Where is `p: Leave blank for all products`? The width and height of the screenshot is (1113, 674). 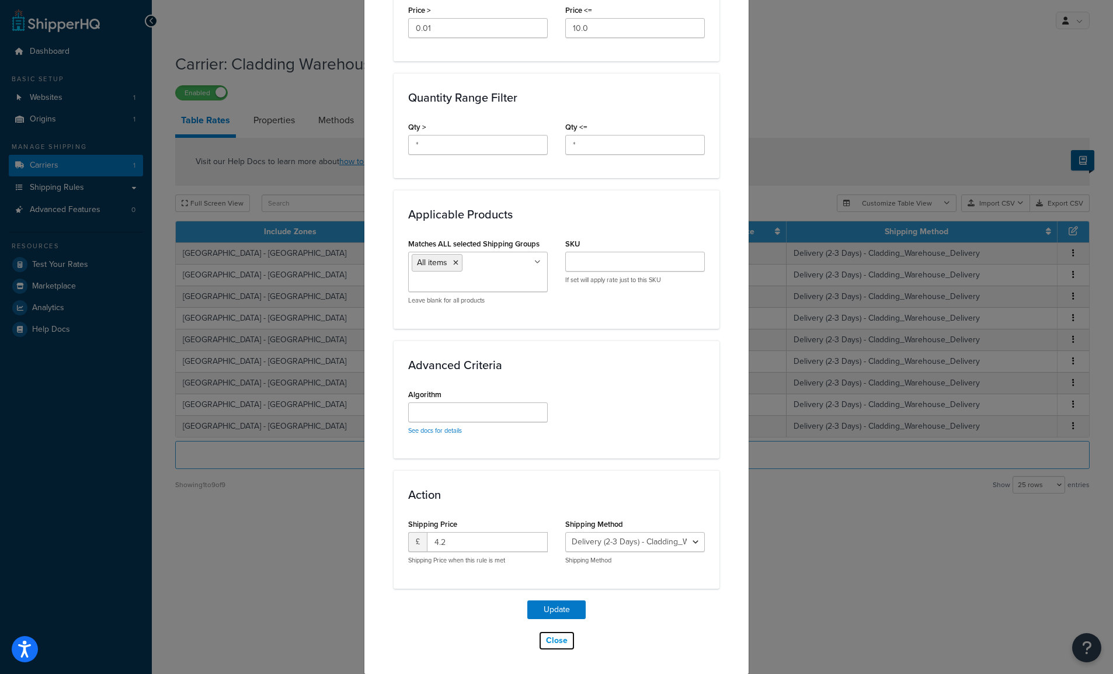 p: Leave blank for all products is located at coordinates (478, 300).